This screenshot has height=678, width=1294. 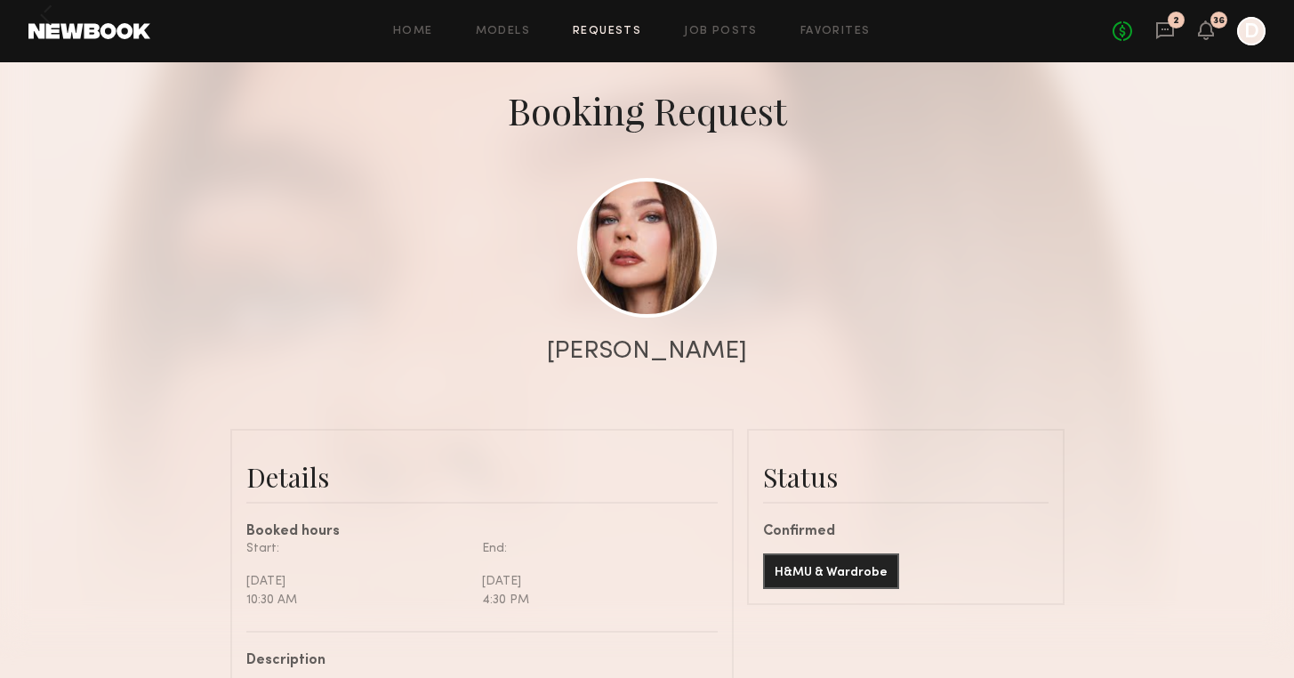 I want to click on div: 2, so click(x=1176, y=20).